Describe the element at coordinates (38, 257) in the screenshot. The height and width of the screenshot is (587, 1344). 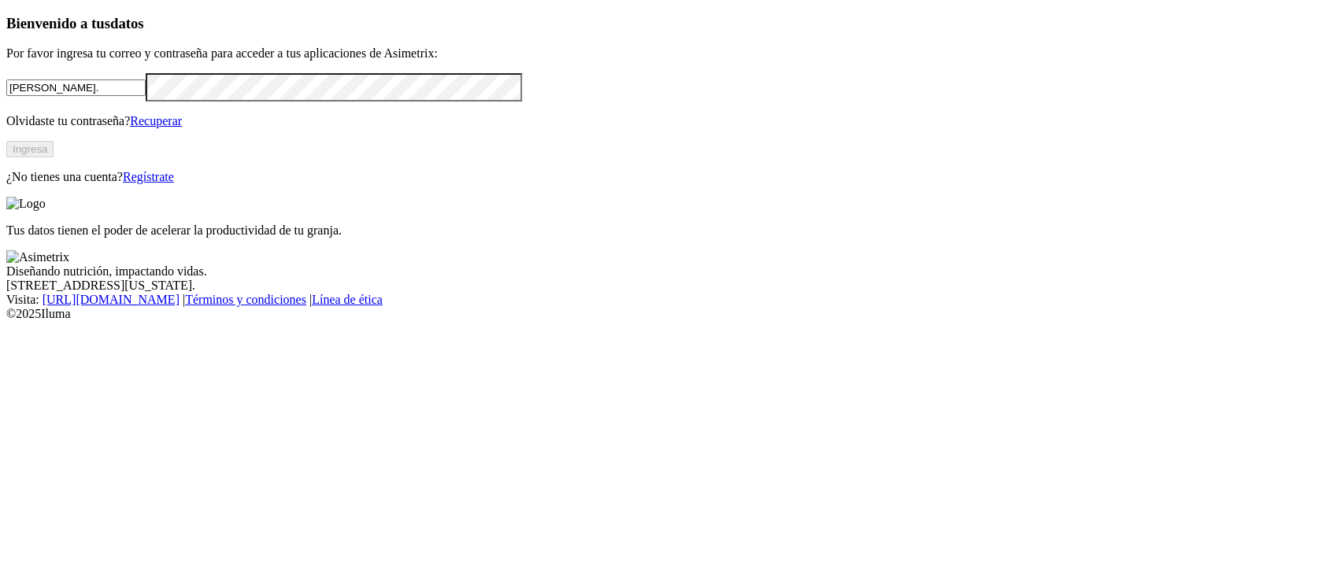
I see `img: Asimetrix` at that location.